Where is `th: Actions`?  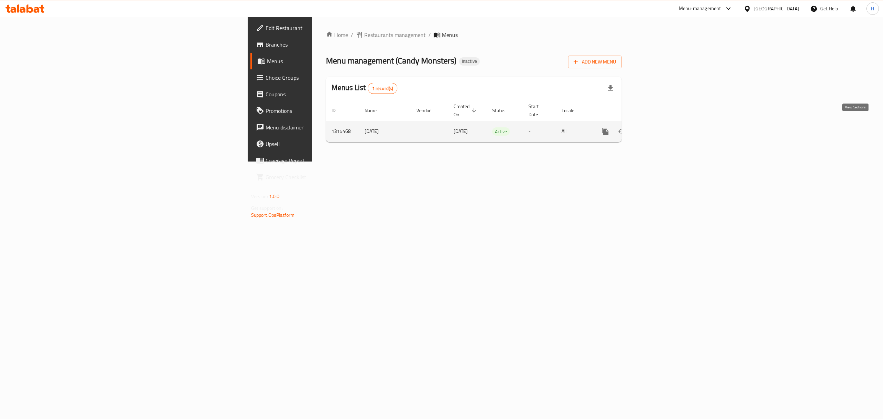
th: Actions is located at coordinates (630, 110).